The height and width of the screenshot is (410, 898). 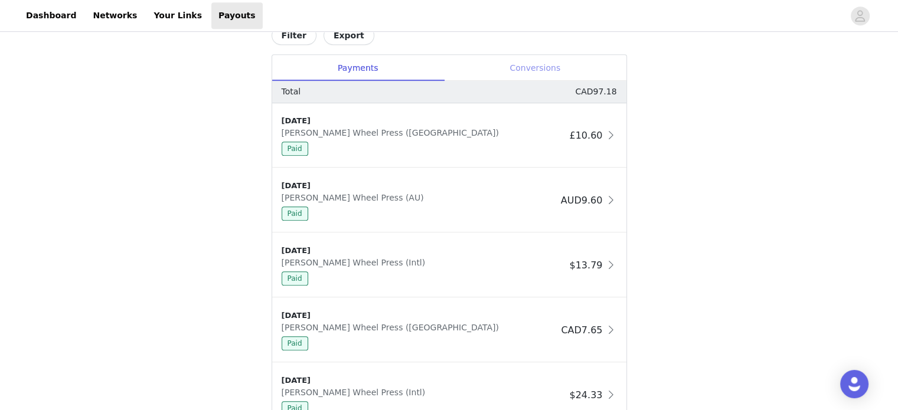 I want to click on a: Dashboard, so click(x=51, y=15).